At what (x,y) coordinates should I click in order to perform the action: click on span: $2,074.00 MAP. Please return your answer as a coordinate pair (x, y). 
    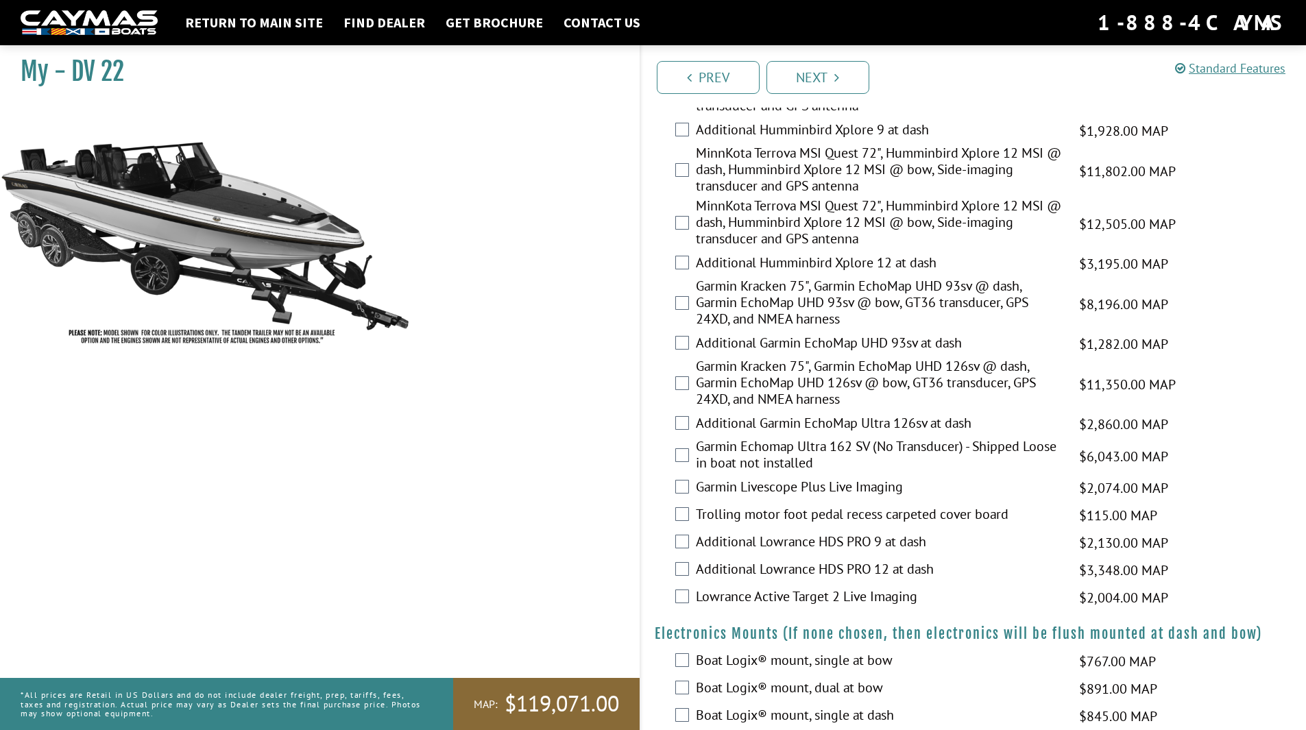
    Looking at the image, I should click on (1123, 488).